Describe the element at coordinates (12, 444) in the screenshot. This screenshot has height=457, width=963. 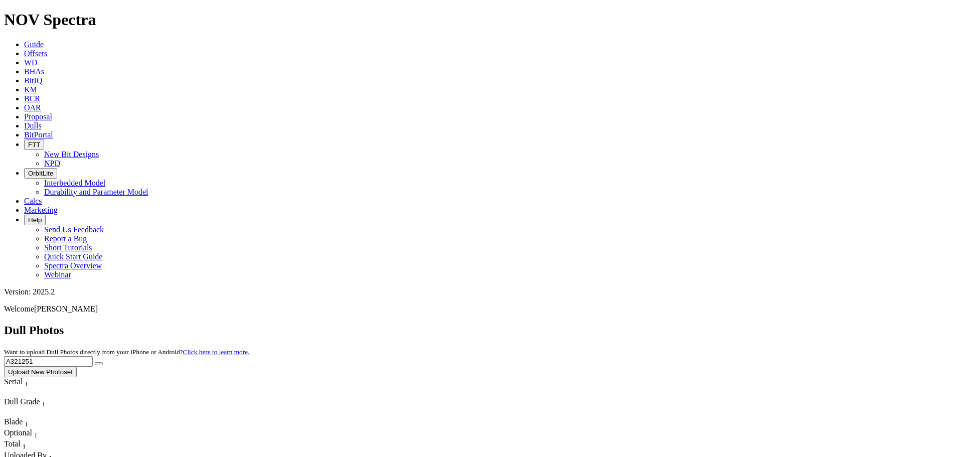
I see `span: Total` at that location.